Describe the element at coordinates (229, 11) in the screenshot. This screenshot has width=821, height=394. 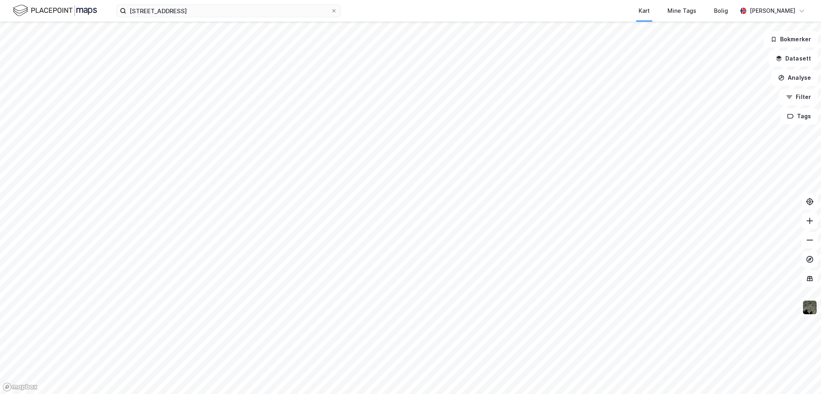
I see `input: Søk på adresse, matrikkel, gårdeiere, leietakere eller personer` at that location.